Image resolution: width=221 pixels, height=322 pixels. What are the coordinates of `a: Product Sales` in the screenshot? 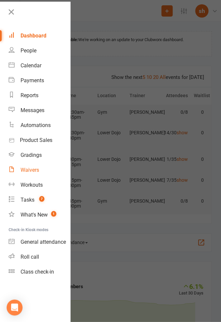 It's located at (39, 140).